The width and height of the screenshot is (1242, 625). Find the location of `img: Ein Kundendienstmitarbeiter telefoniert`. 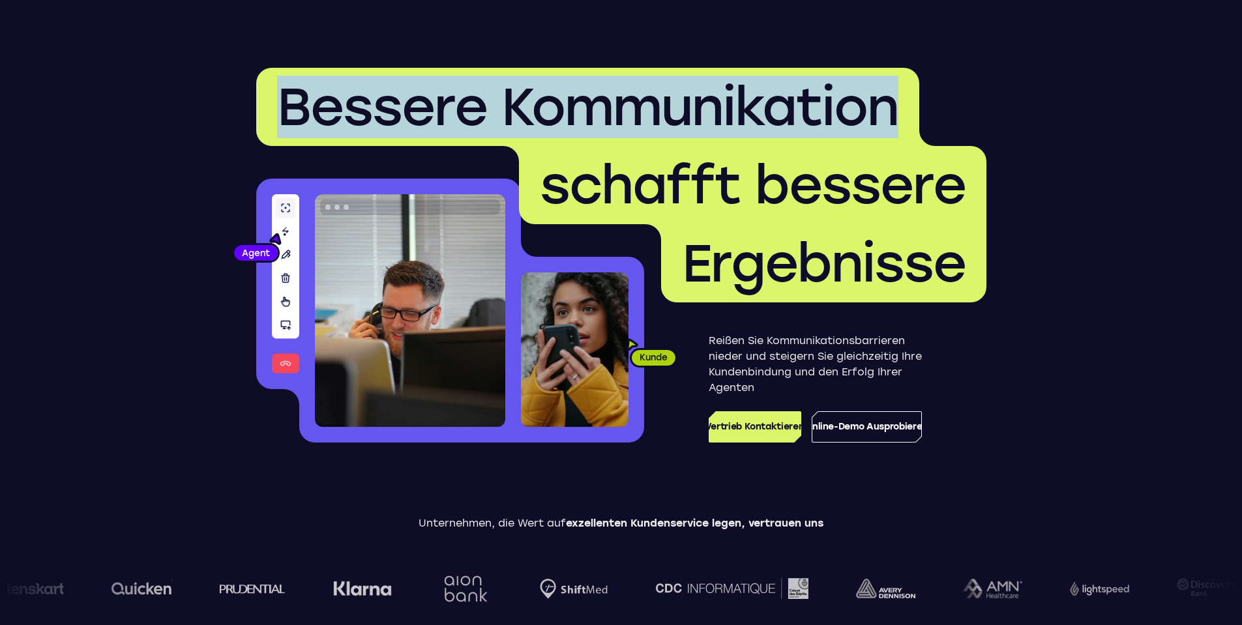

img: Ein Kundendienstmitarbeiter telefoniert is located at coordinates (410, 310).